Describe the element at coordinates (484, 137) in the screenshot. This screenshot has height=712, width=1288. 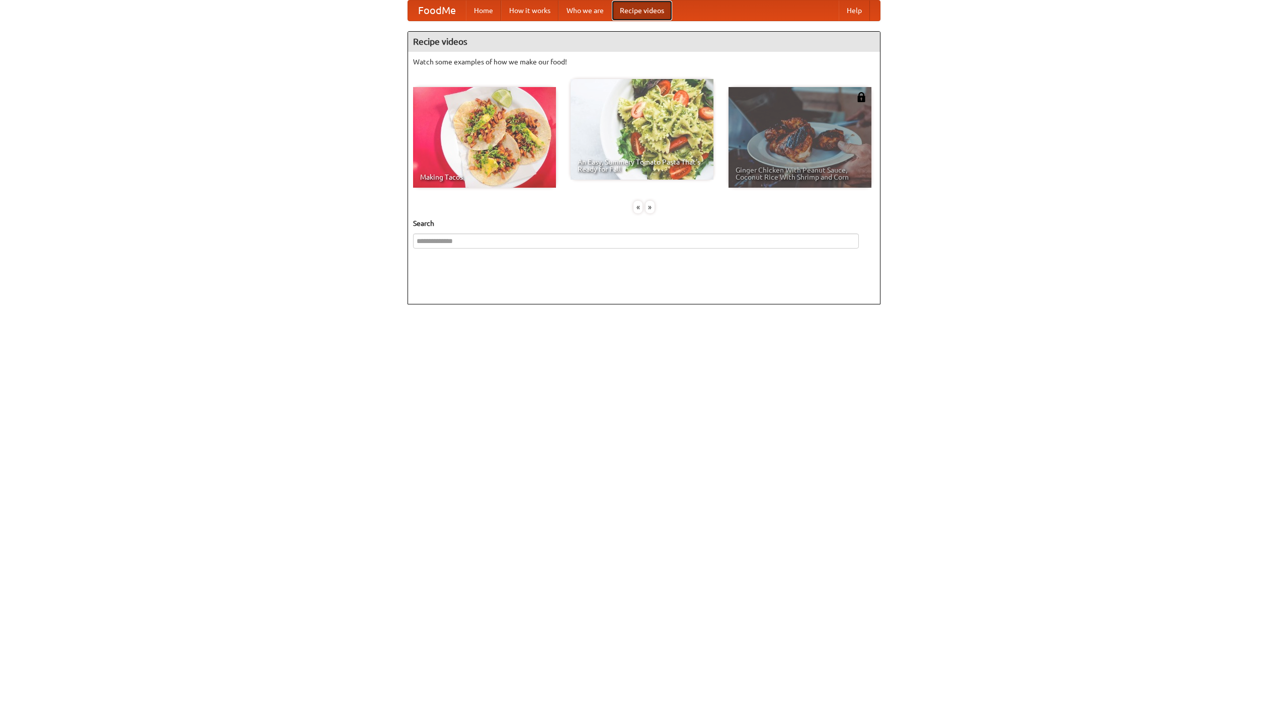
I see `a: Making Tacos` at that location.